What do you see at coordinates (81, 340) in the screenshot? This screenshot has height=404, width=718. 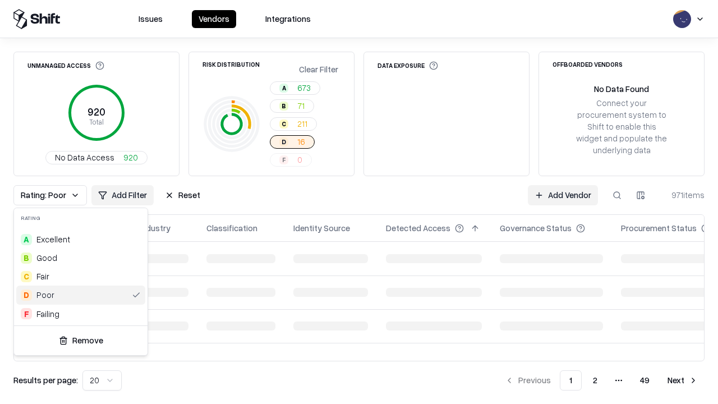 I see `button: Remove` at bounding box center [81, 340].